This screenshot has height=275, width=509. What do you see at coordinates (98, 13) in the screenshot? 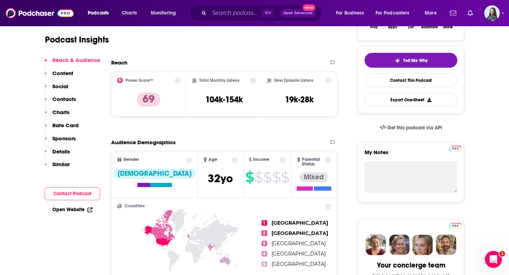
I see `span: Podcasts` at bounding box center [98, 13].